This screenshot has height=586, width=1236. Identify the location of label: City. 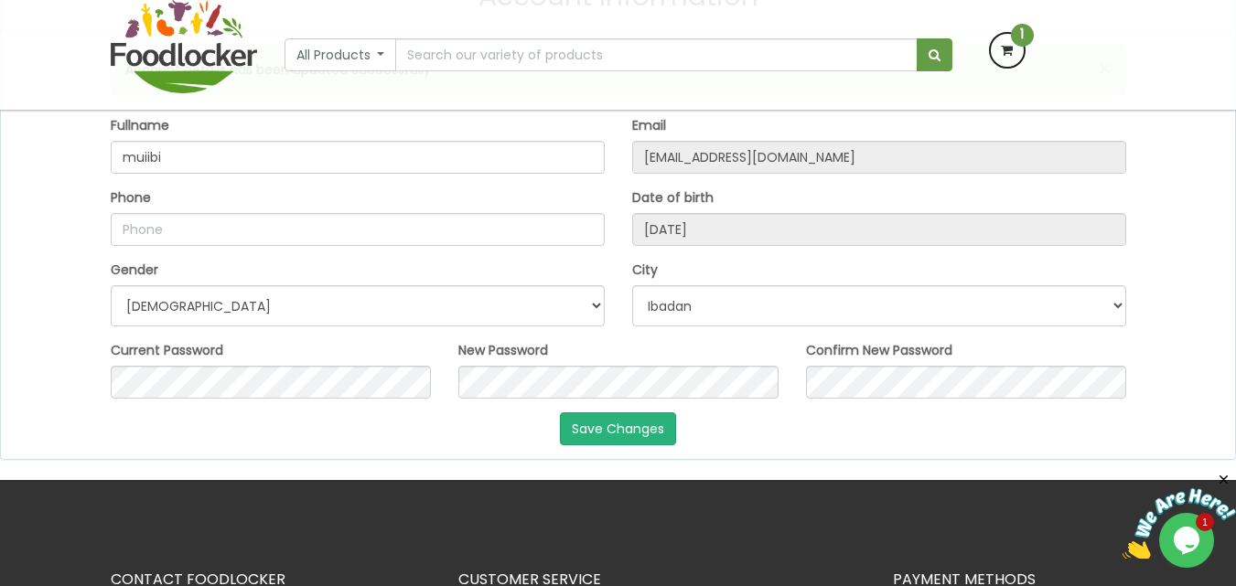
(645, 270).